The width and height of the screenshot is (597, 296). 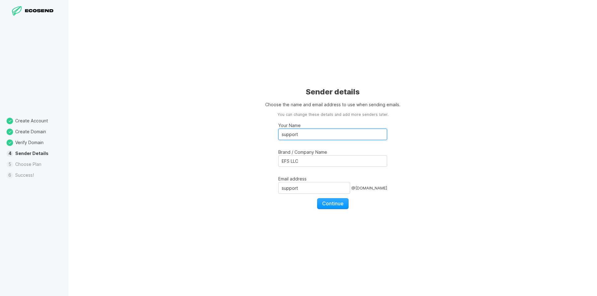 I want to click on h1: Sender details, so click(x=333, y=92).